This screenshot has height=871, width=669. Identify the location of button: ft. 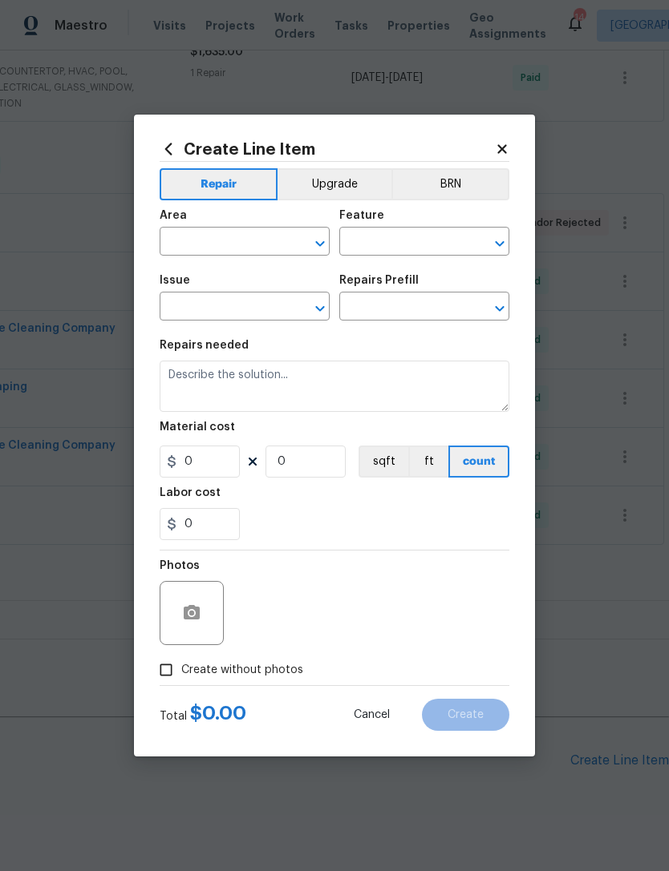
(428, 462).